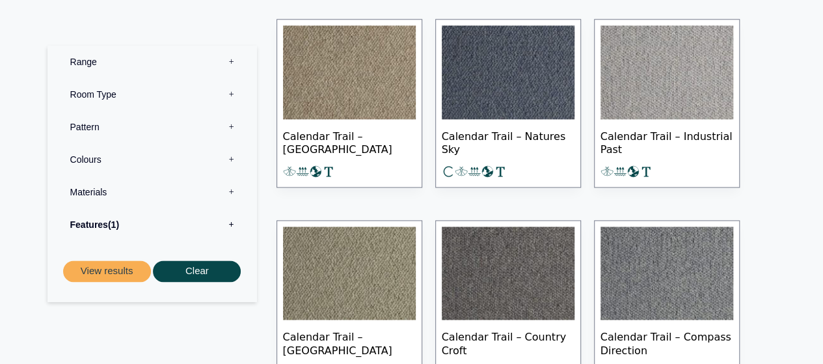 The height and width of the screenshot is (364, 823). Describe the element at coordinates (152, 127) in the screenshot. I see `label: Pattern` at that location.